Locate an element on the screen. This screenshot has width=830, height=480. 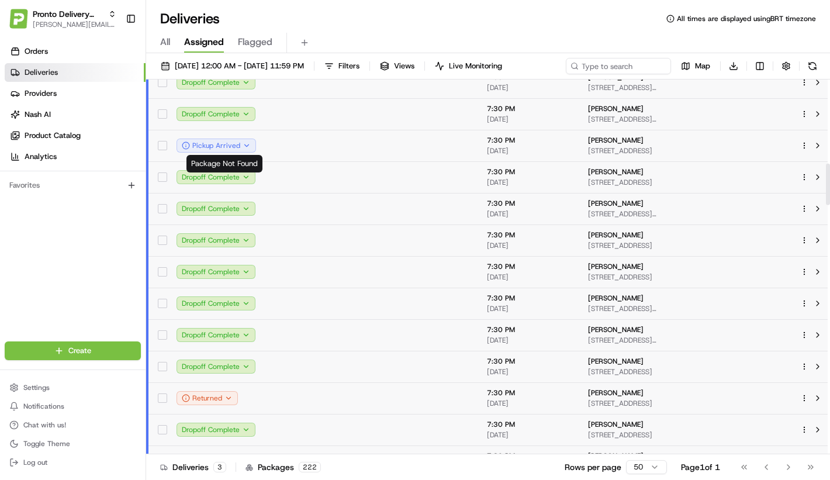
p: Rows per page is located at coordinates (593, 467).